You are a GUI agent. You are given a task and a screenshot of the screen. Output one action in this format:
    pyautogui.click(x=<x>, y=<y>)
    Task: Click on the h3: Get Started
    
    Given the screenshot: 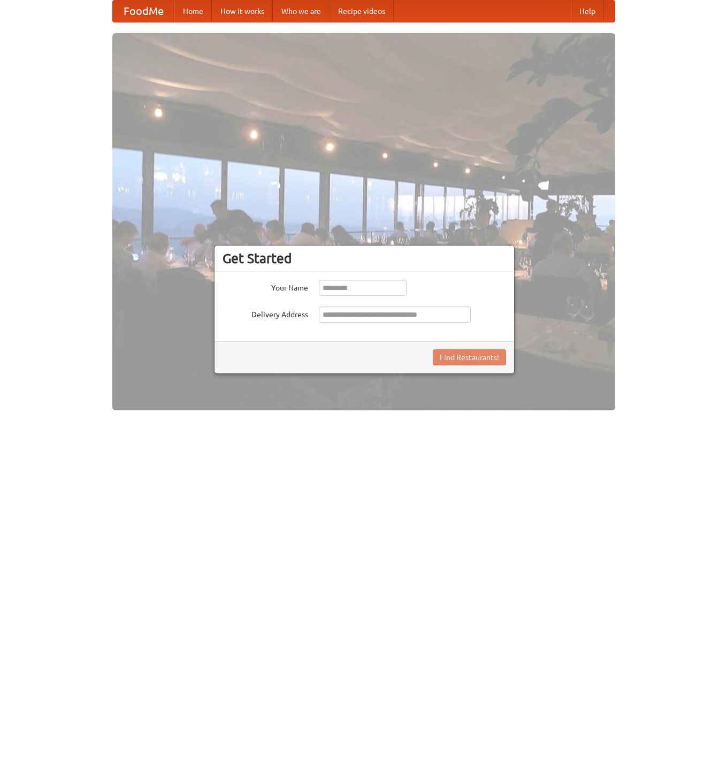 What is the action you would take?
    pyautogui.click(x=364, y=258)
    